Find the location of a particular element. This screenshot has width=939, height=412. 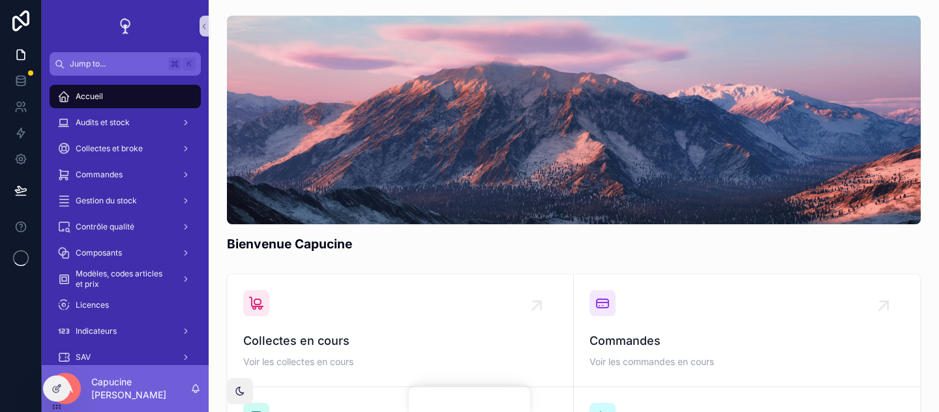

span: Gestion du stock is located at coordinates (106, 201).